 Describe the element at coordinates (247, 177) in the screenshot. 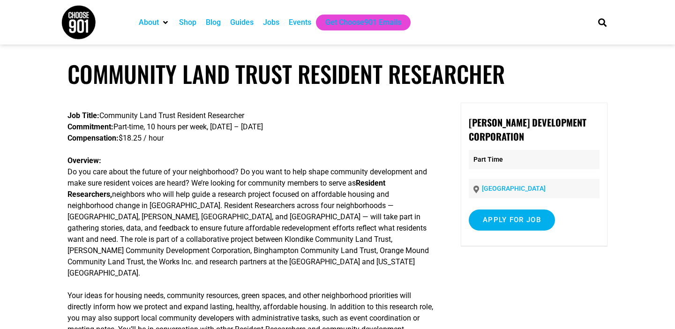

I see `span: Do you care about the future of your neighborhood? Do you want to help shape community developmen...` at that location.